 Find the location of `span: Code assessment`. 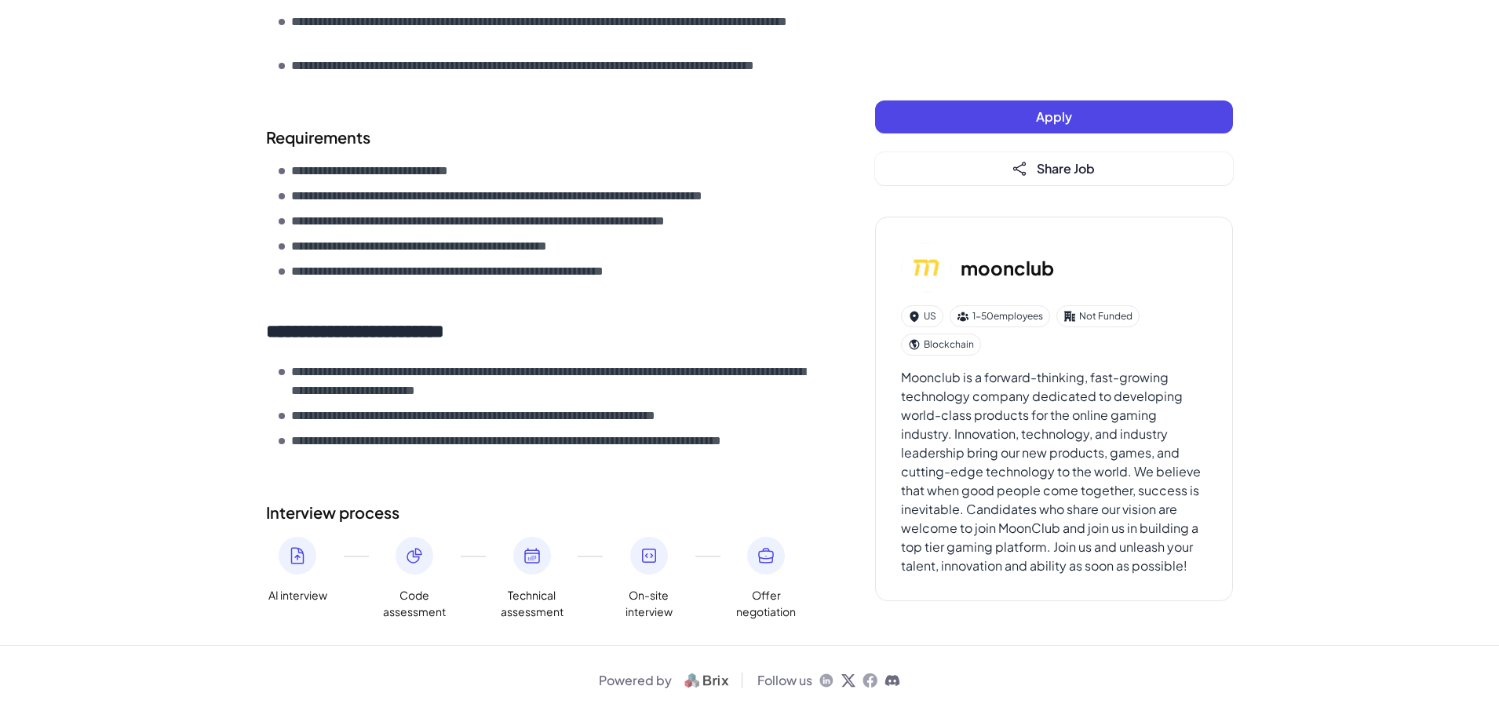

span: Code assessment is located at coordinates (414, 604).